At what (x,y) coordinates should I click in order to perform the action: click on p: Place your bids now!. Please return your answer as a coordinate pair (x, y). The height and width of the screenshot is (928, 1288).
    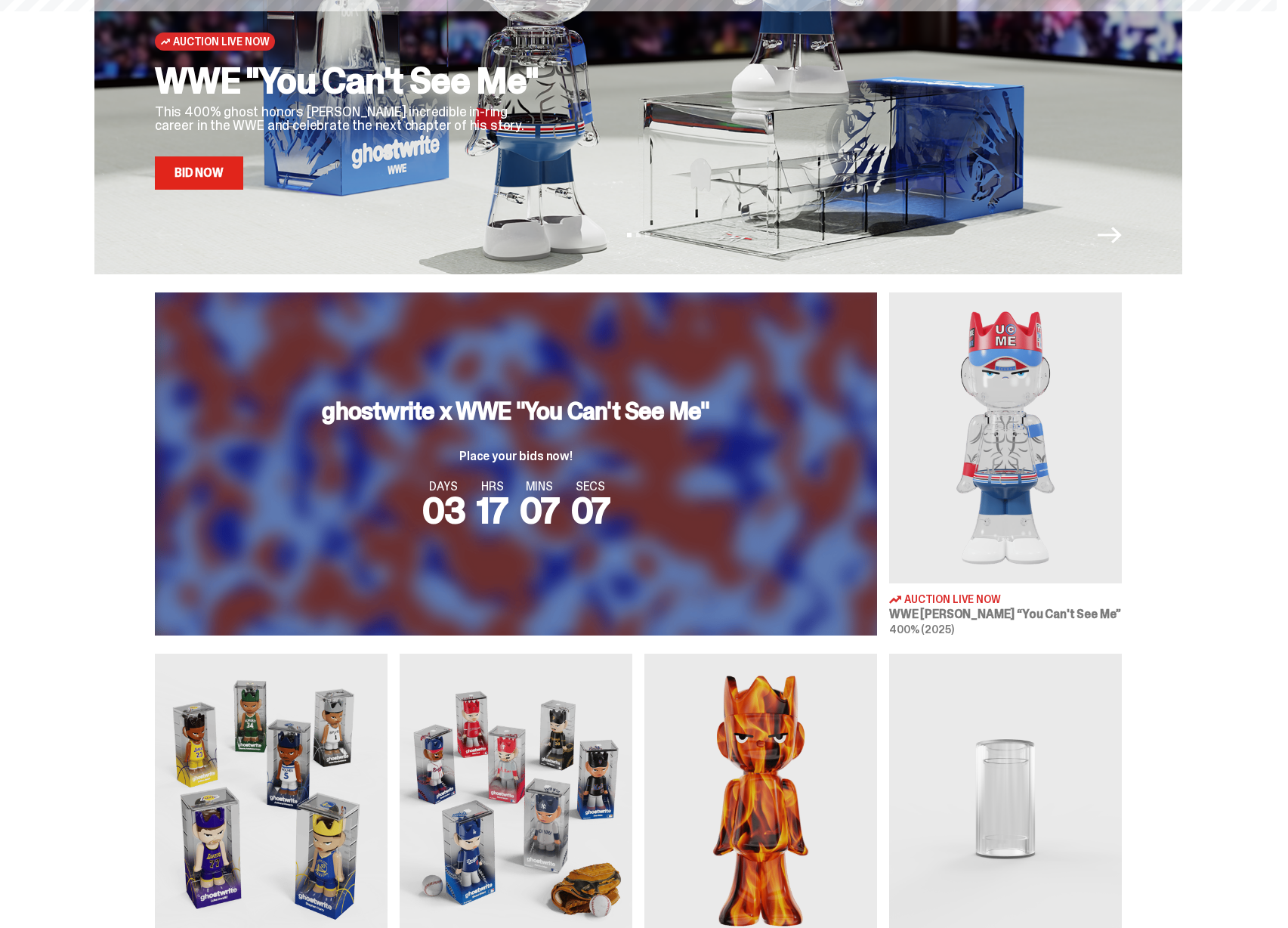
    Looking at the image, I should click on (516, 457).